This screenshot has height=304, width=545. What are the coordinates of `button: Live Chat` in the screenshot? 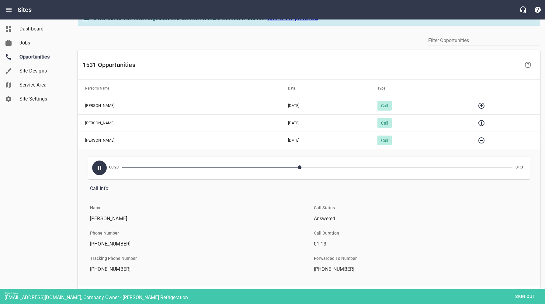 It's located at (523, 10).